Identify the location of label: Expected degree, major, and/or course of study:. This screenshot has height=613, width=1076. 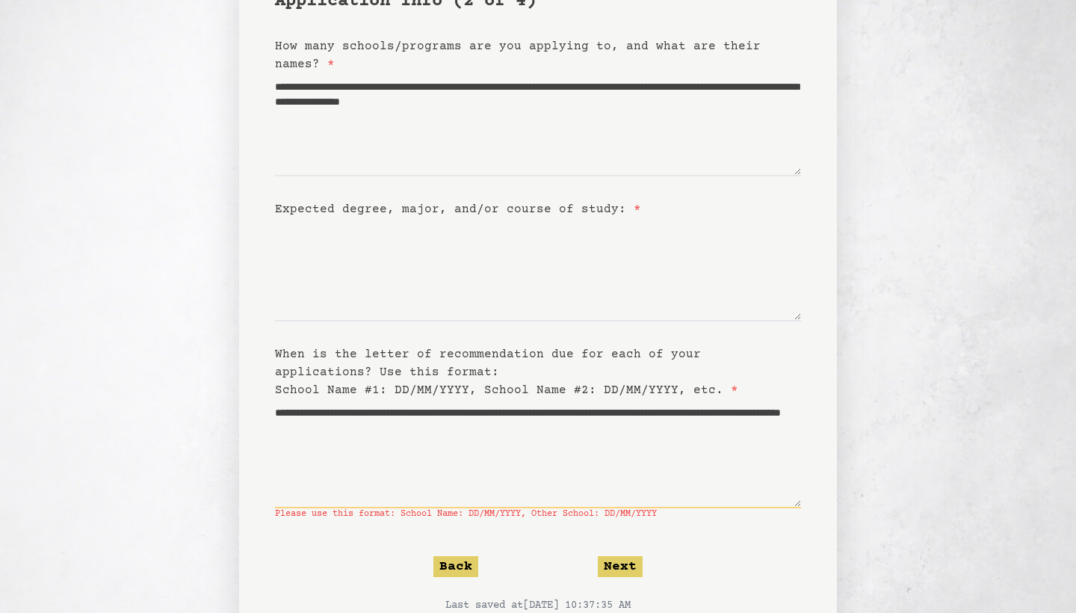
(458, 209).